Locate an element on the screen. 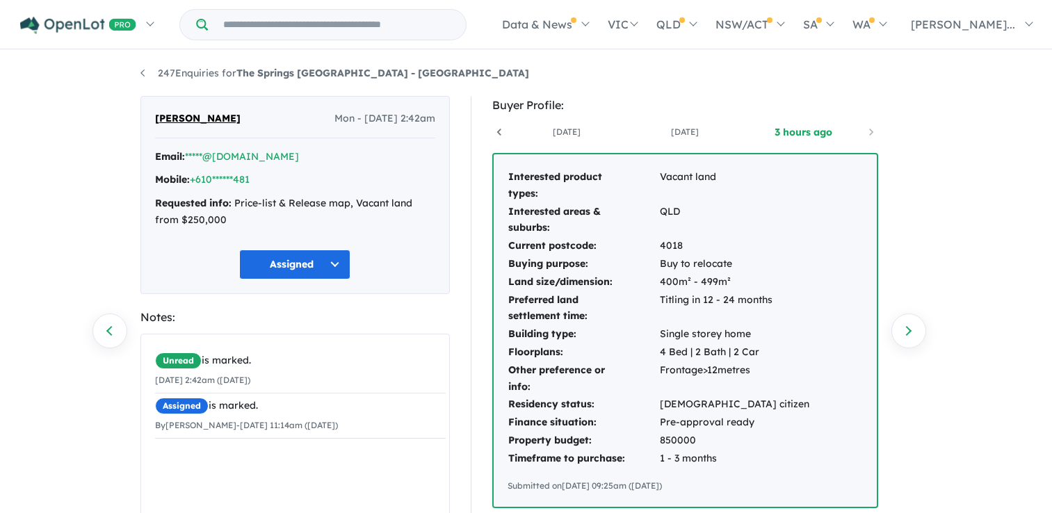 Image resolution: width=1052 pixels, height=513 pixels. td: 850000 is located at coordinates (734, 441).